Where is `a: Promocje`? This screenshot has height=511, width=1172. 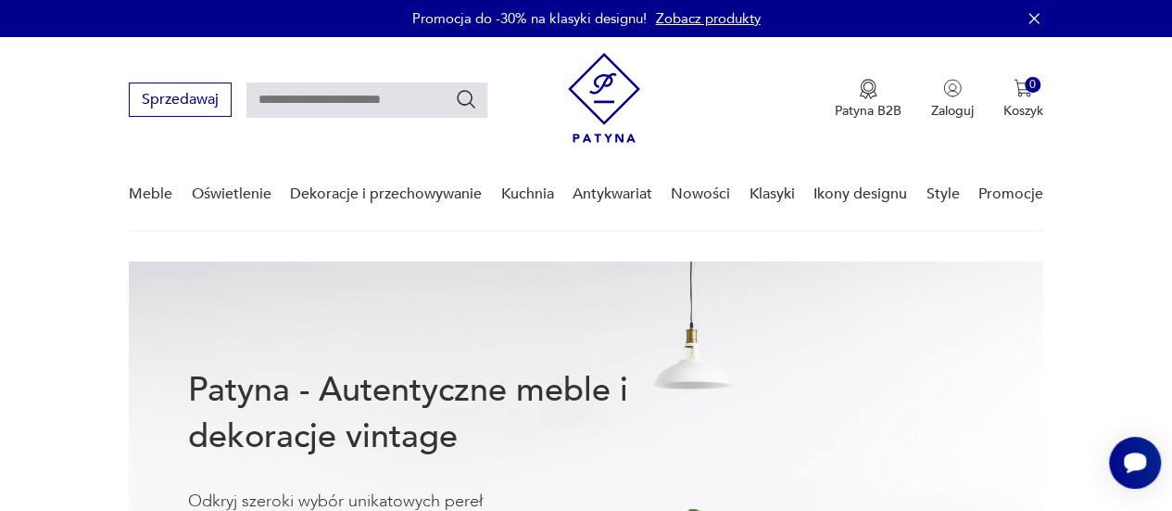
a: Promocje is located at coordinates (1011, 194).